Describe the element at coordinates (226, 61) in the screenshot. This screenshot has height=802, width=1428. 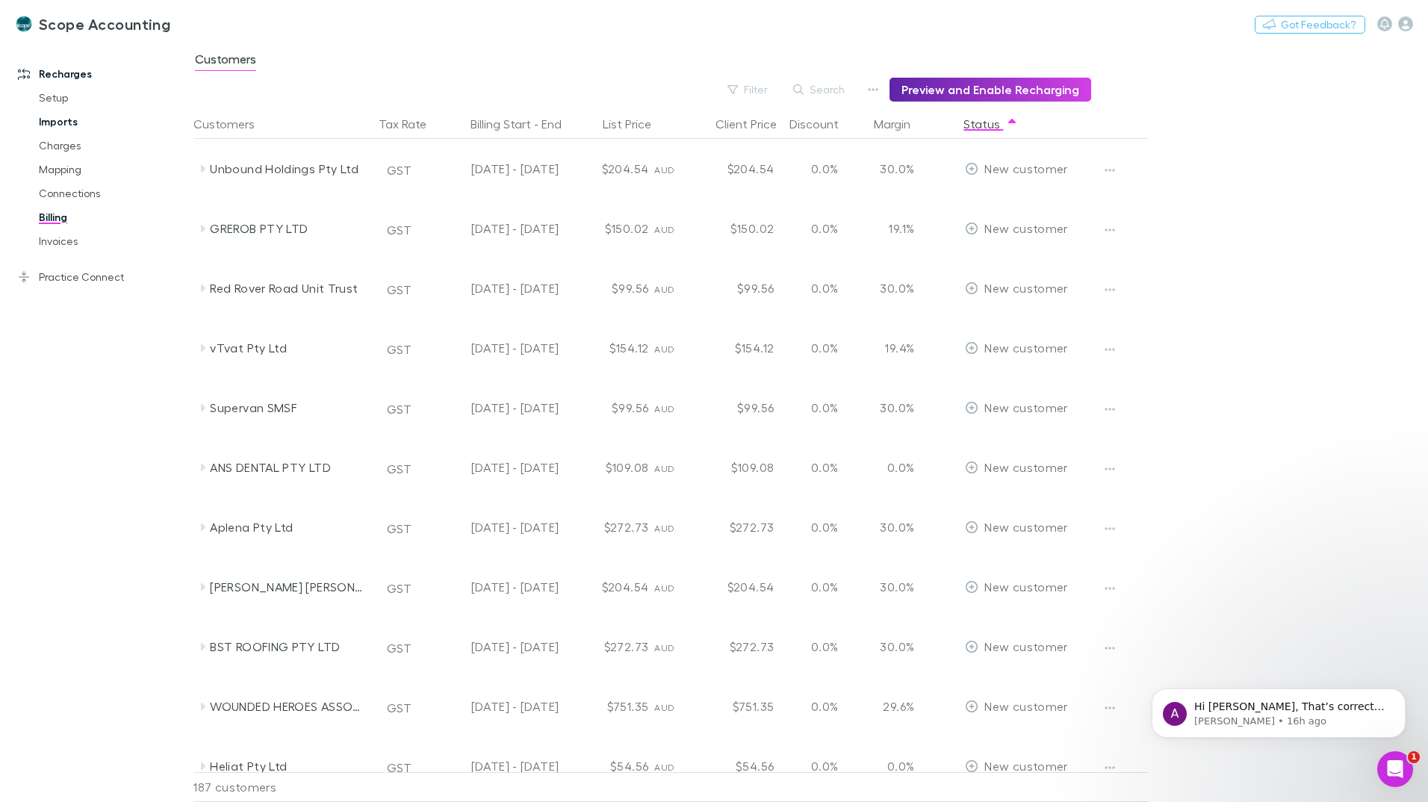
I see `span: Customers` at that location.